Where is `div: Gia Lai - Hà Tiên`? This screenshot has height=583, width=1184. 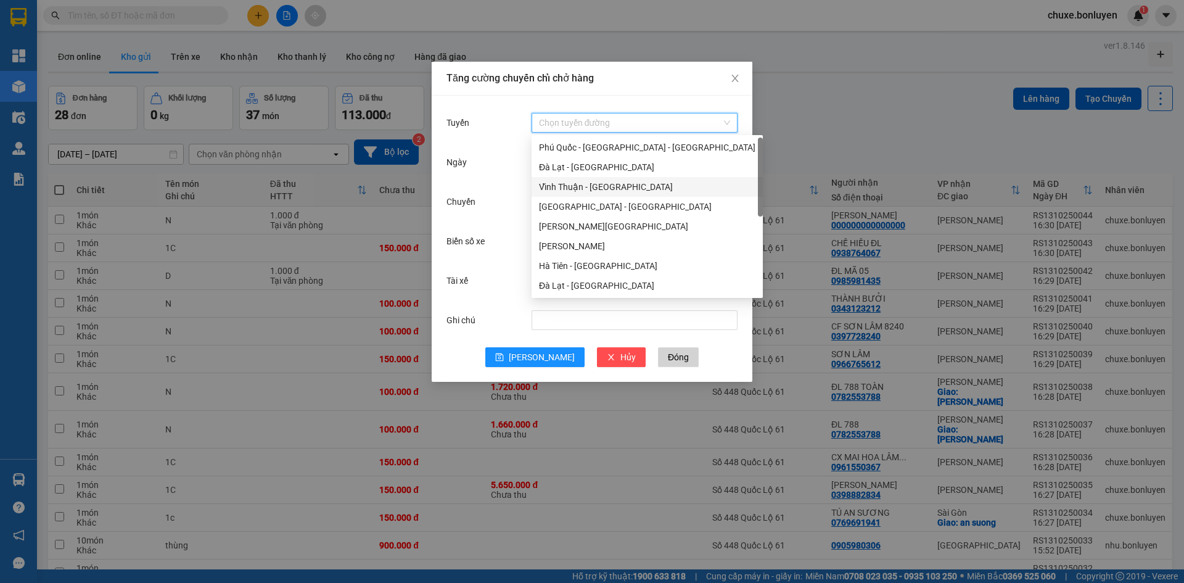
div: Gia Lai - Hà Tiên is located at coordinates (647, 226).